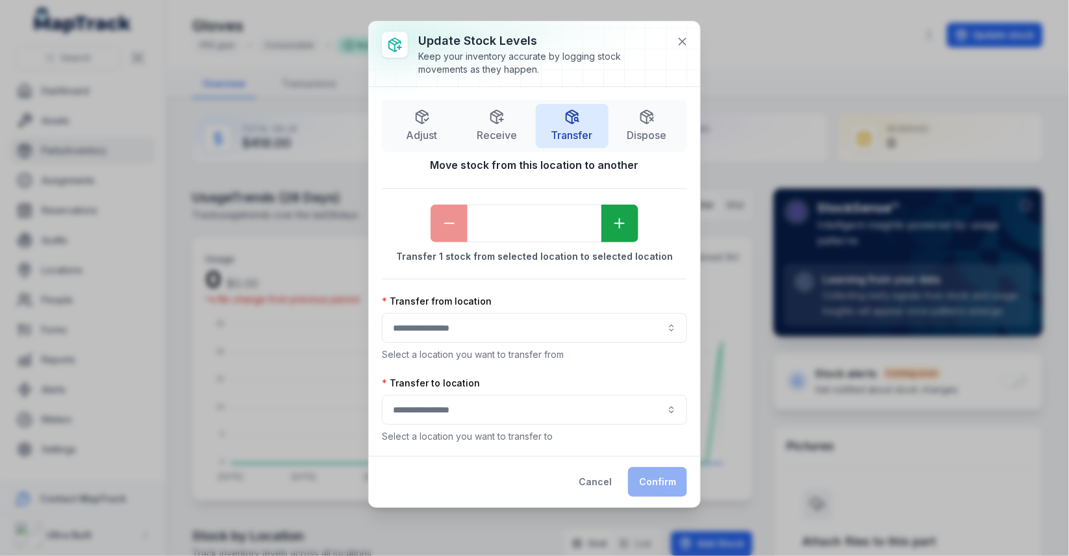  Describe the element at coordinates (572, 135) in the screenshot. I see `span: Transfer` at that location.